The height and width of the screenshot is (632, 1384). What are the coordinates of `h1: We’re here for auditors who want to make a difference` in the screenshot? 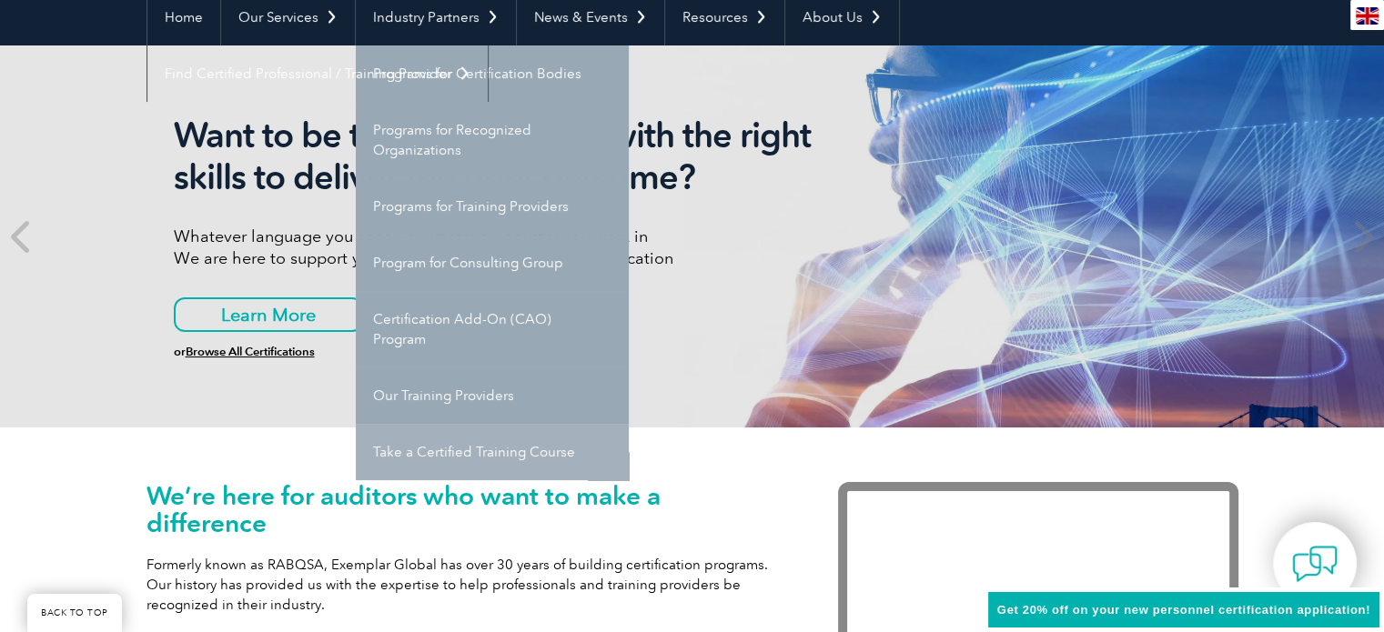 It's located at (465, 509).